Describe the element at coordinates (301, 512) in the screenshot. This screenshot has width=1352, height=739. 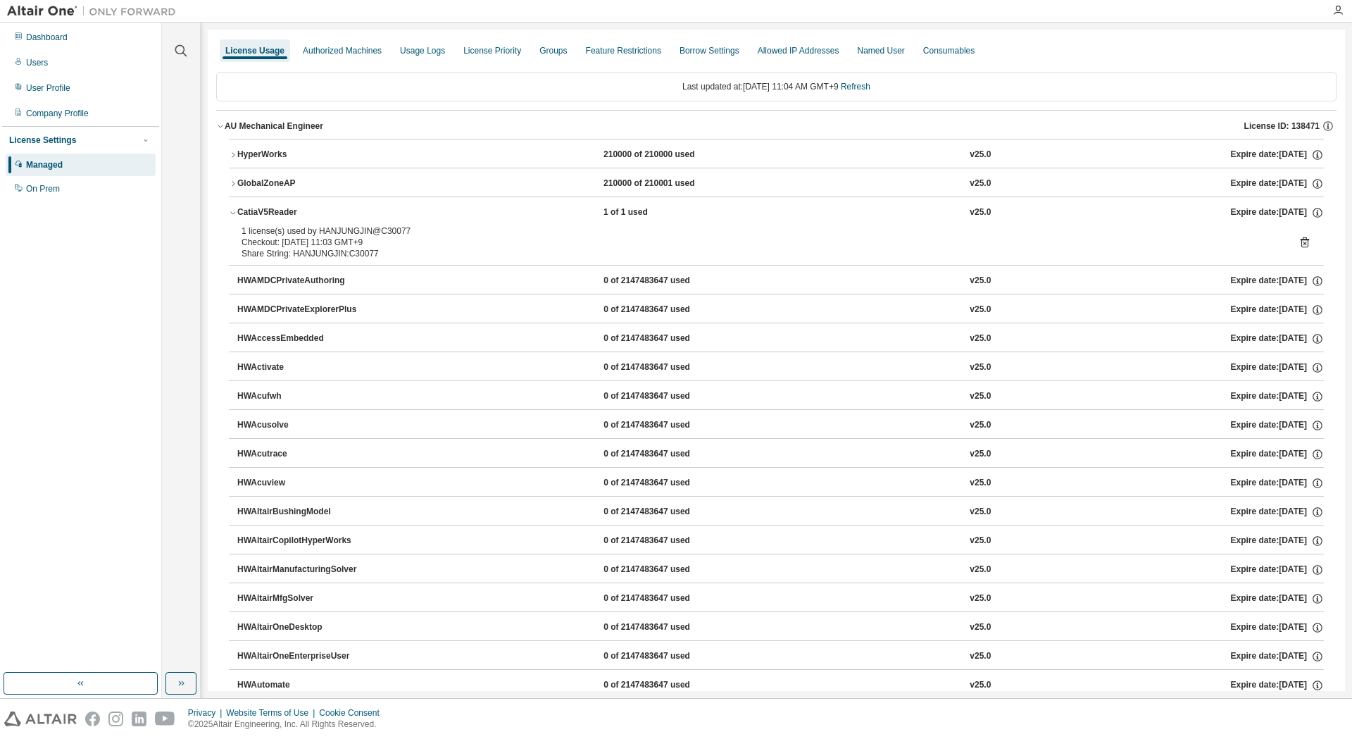
I see `div: HWAltairBushingModel` at that location.